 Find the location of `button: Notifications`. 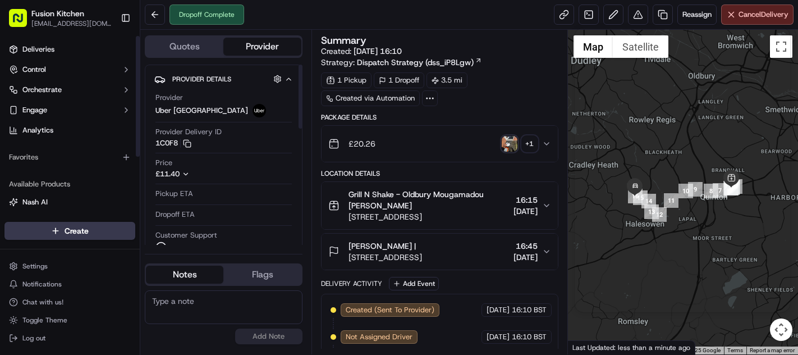

button: Notifications is located at coordinates (70, 284).